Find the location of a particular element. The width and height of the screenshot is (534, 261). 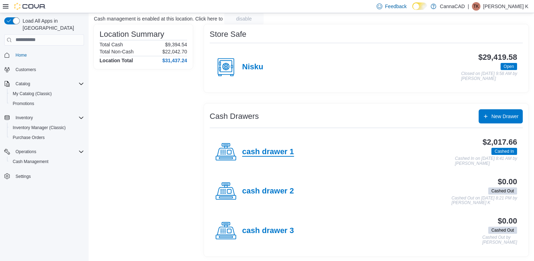

a: Settings is located at coordinates (23, 176).